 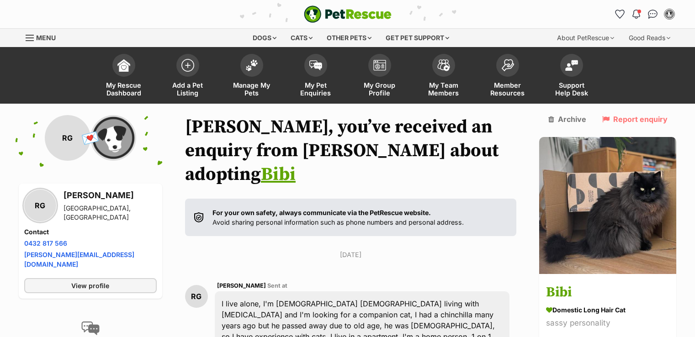 I want to click on div: Good Reads, so click(x=649, y=38).